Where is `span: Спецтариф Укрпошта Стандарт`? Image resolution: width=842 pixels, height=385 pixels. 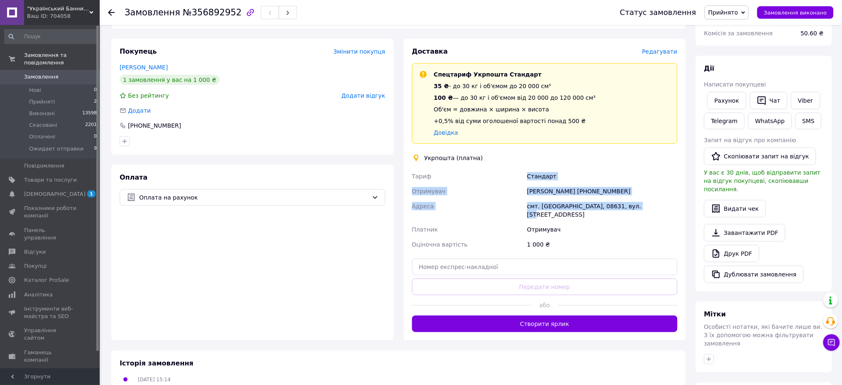 span: Спецтариф Укрпошта Стандарт is located at coordinates (488, 74).